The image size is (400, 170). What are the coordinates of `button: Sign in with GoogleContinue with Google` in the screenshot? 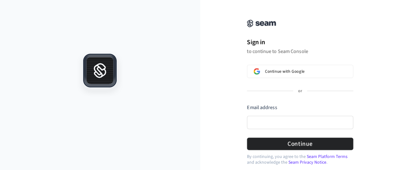 It's located at (300, 71).